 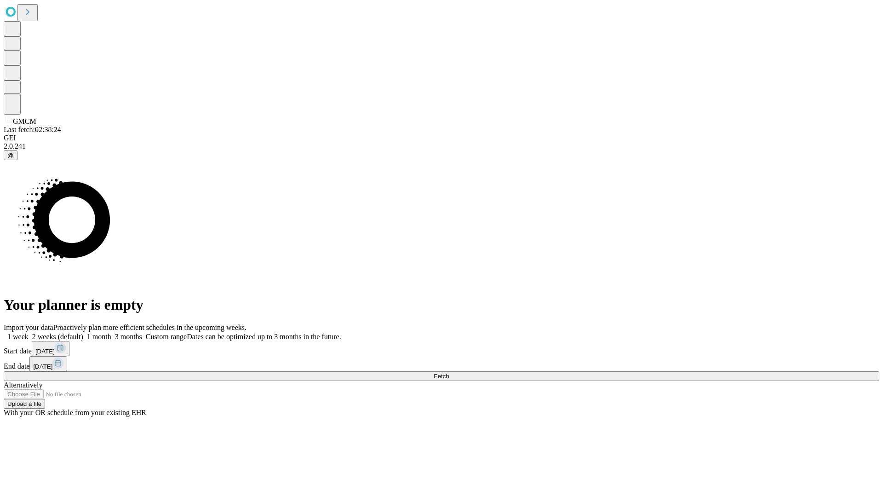 I want to click on div: End date, so click(x=441, y=363).